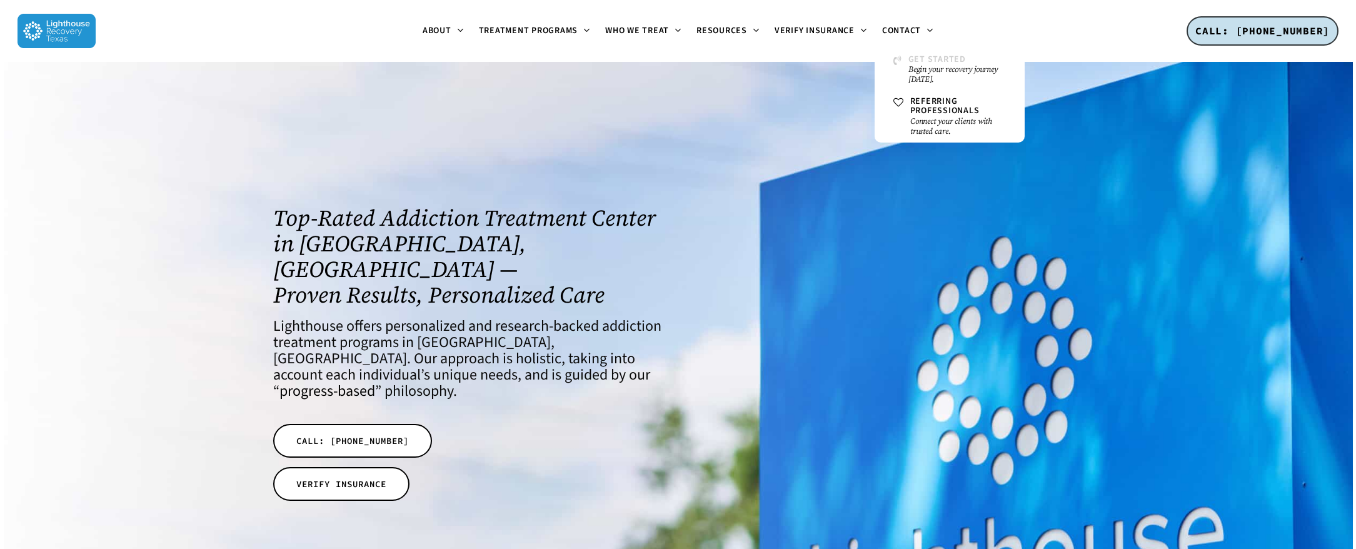 This screenshot has height=549, width=1356. I want to click on small: Connect your clients with trusted care., so click(958, 126).